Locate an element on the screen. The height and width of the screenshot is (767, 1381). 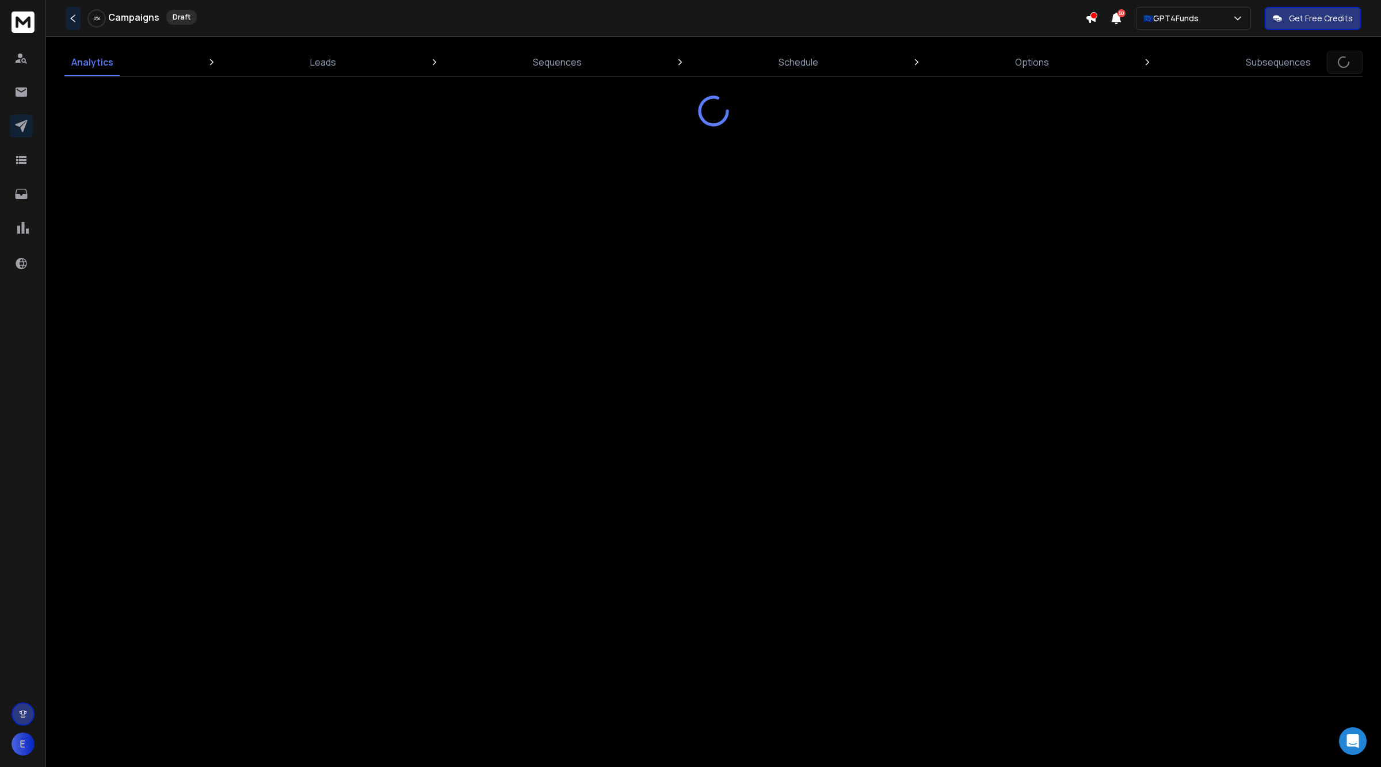
a: Leads is located at coordinates (323, 62).